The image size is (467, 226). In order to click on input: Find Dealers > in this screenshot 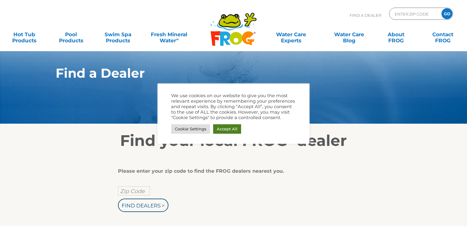, I will do `click(143, 205)`.